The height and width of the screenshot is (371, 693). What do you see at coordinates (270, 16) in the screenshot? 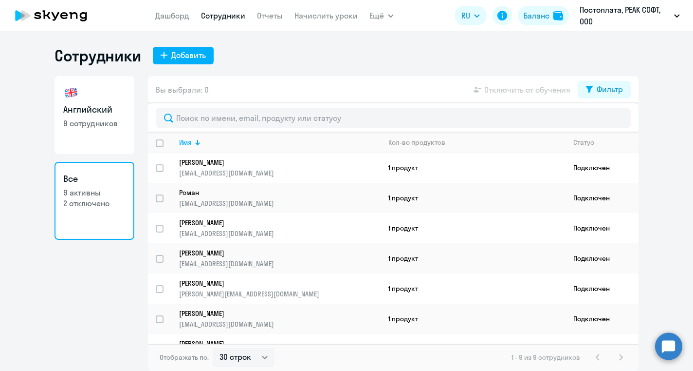
I see `a: Отчеты` at bounding box center [270, 16].